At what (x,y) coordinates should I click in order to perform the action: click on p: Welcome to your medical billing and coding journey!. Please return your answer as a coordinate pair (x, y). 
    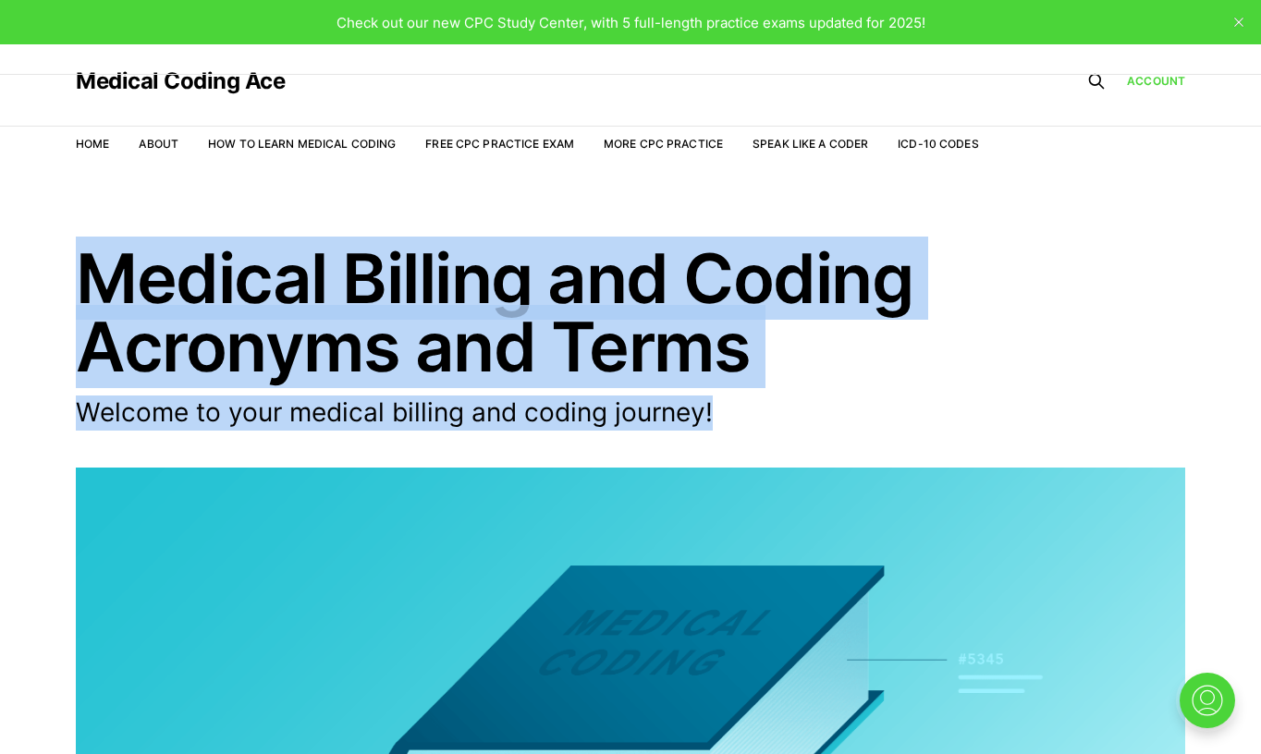
    Looking at the image, I should click on (501, 413).